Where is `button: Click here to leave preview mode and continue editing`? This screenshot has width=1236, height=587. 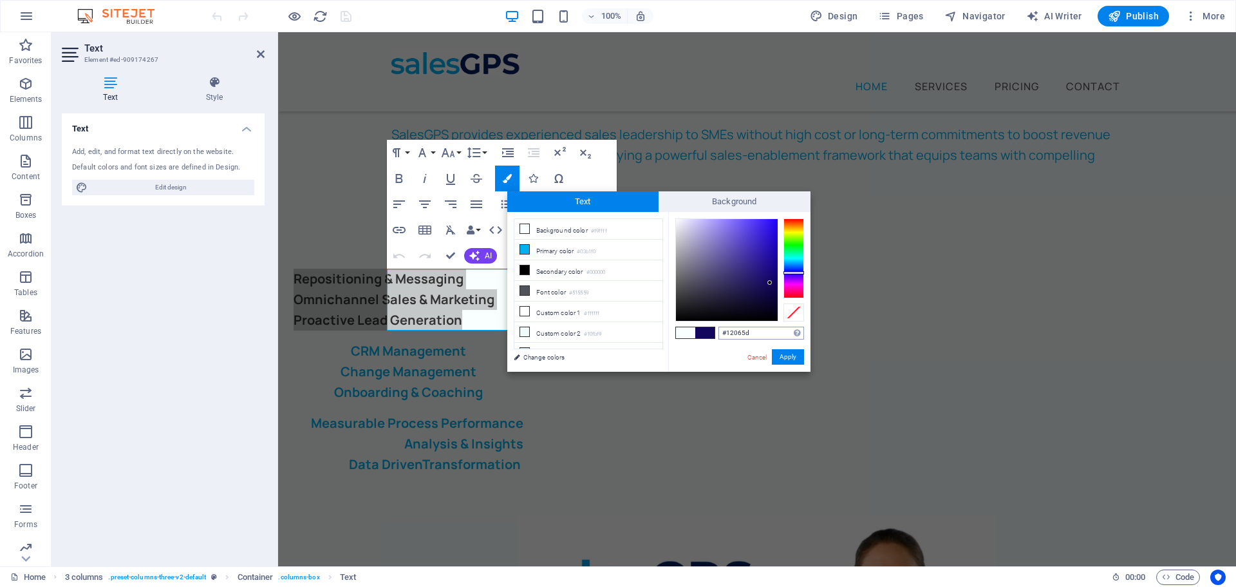
button: Click here to leave preview mode and continue editing is located at coordinates (294, 16).